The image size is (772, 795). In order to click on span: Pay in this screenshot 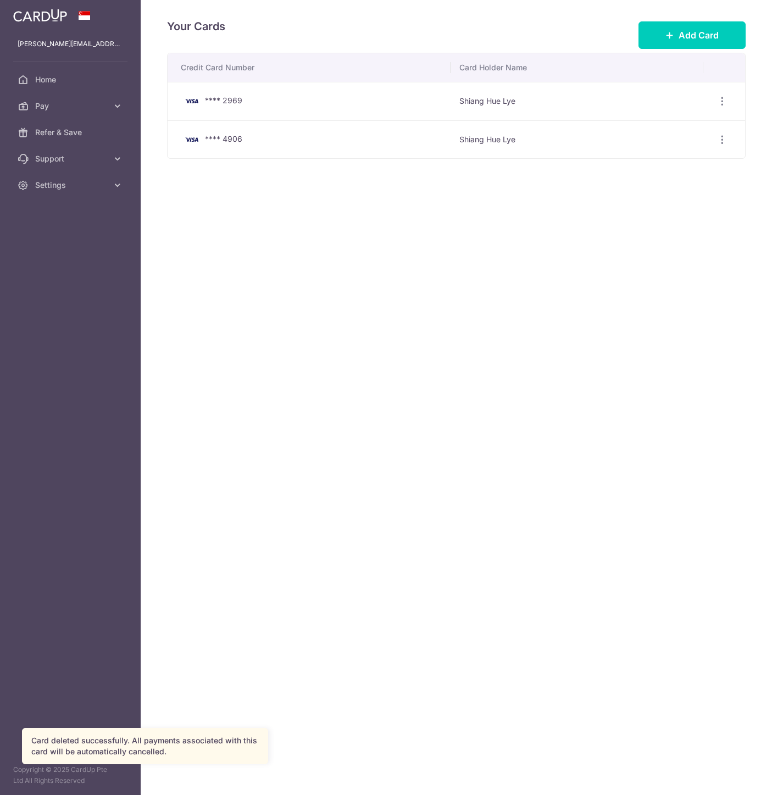, I will do `click(71, 106)`.